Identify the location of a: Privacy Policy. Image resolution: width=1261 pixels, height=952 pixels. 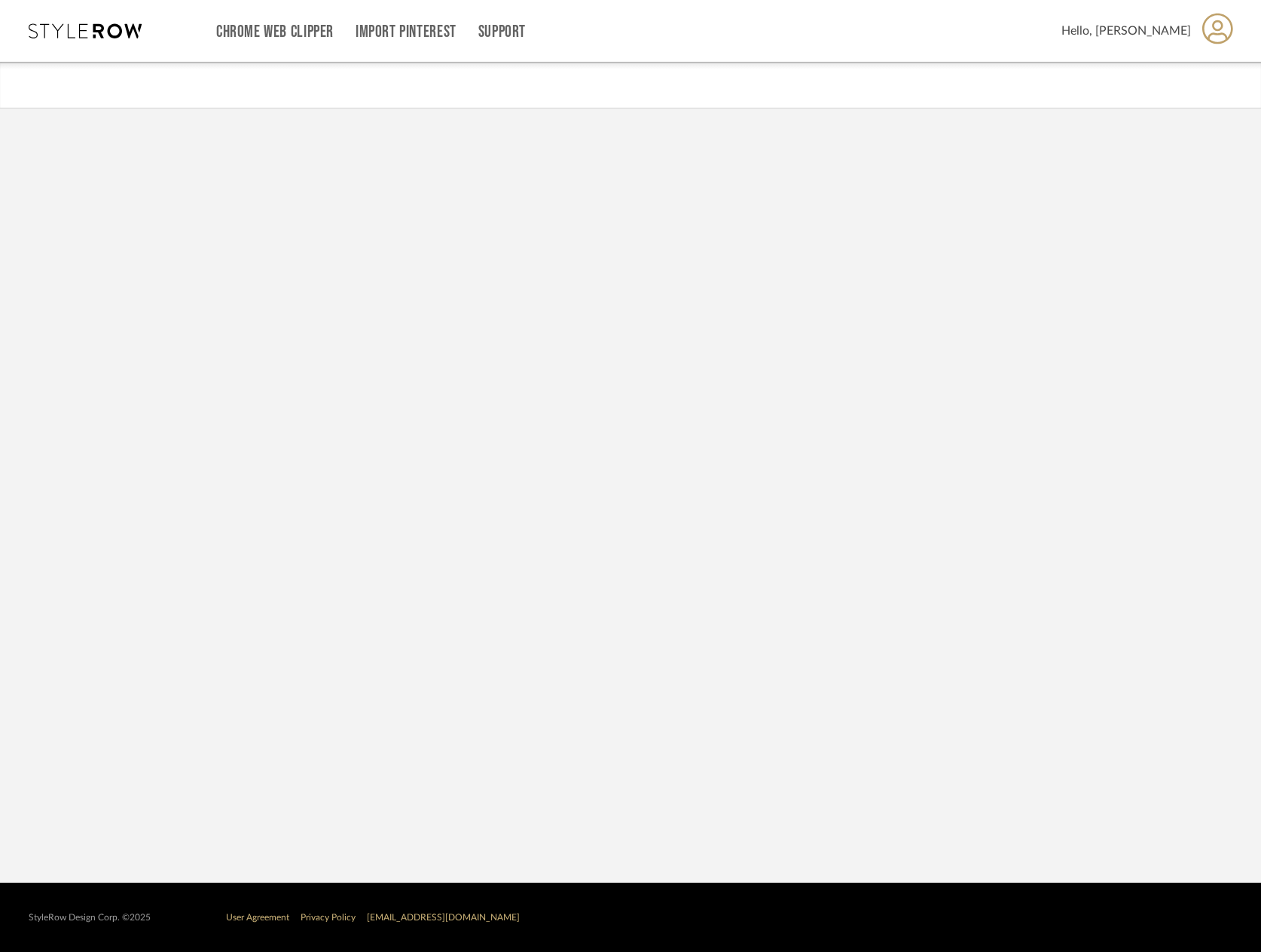
(328, 917).